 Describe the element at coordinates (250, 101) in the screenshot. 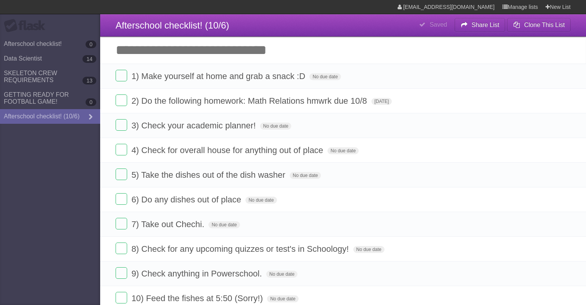

I see `span: 2) Do the following homework: Math Relations hmwrk due 10/8` at that location.